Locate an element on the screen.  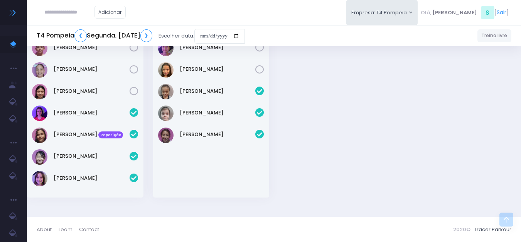
img: Gabriela Marchina de souza Campos is located at coordinates (40, 48).